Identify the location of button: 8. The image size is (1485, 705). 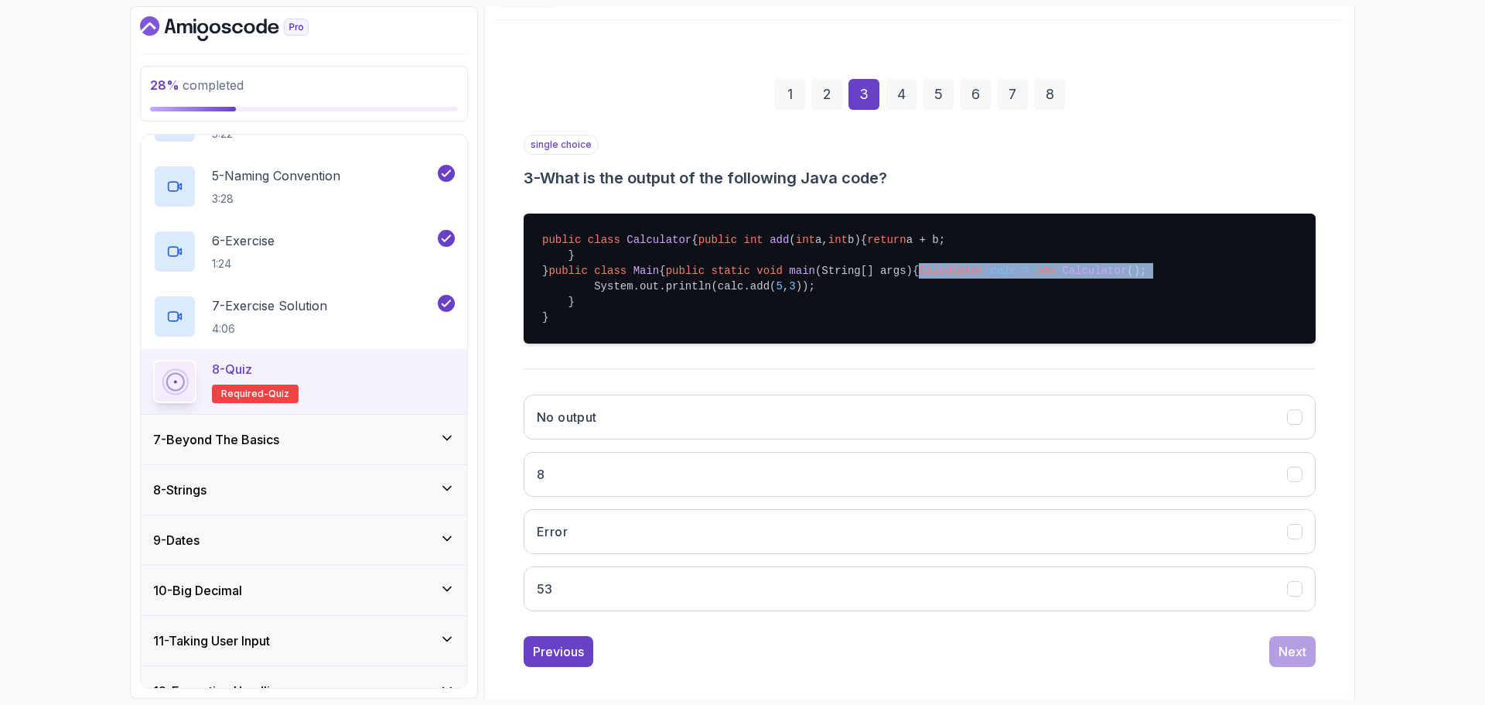
(920, 474).